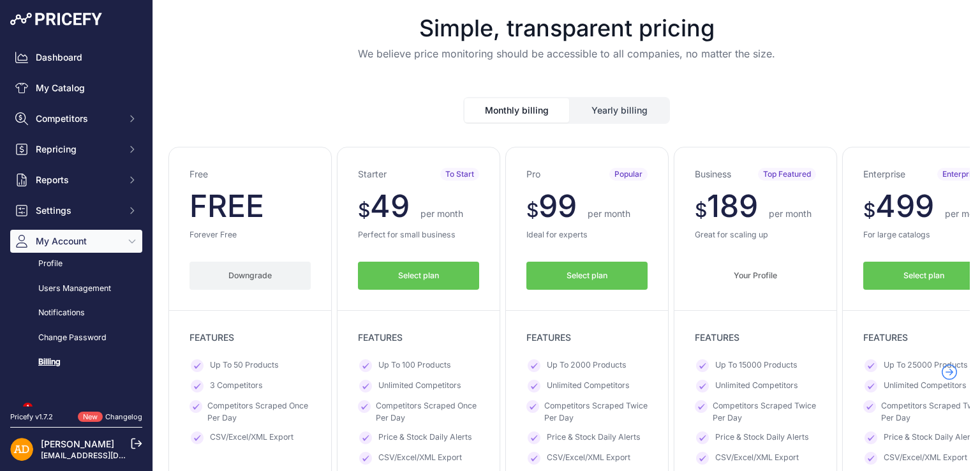 This screenshot has width=980, height=471. I want to click on a: Change Password, so click(76, 338).